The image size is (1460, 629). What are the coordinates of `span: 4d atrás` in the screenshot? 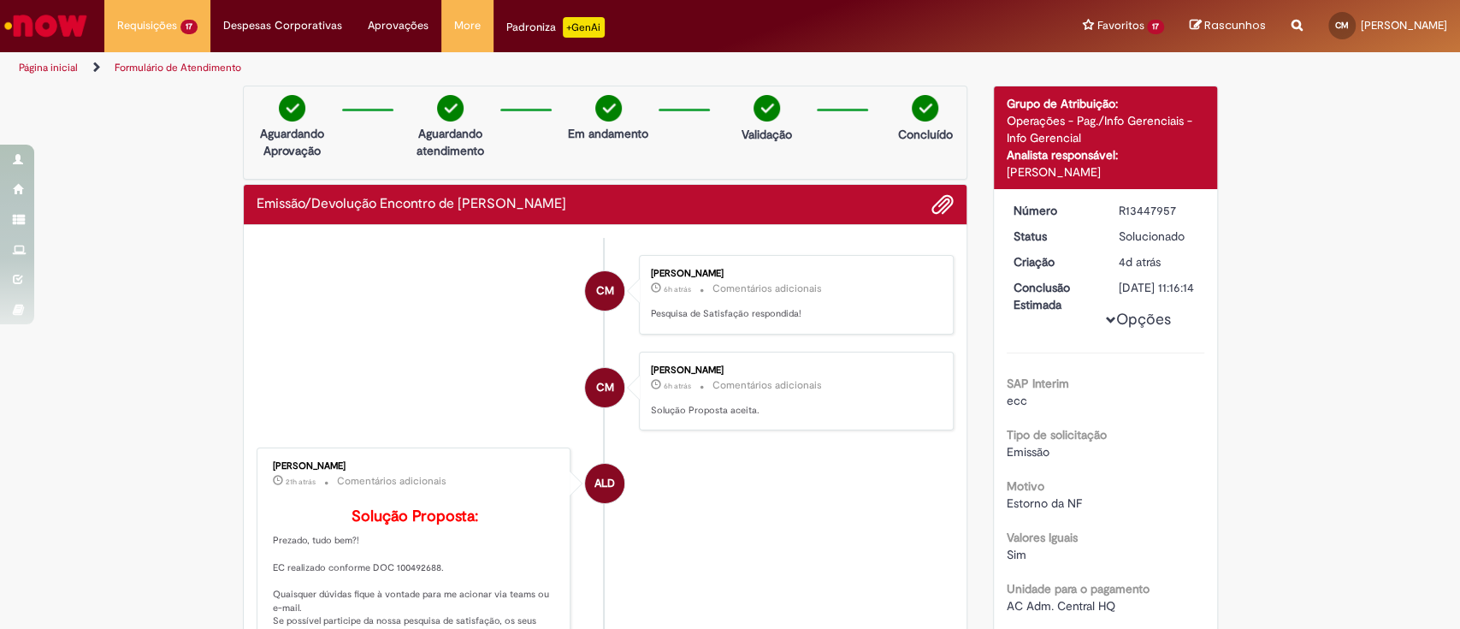 It's located at (1139, 262).